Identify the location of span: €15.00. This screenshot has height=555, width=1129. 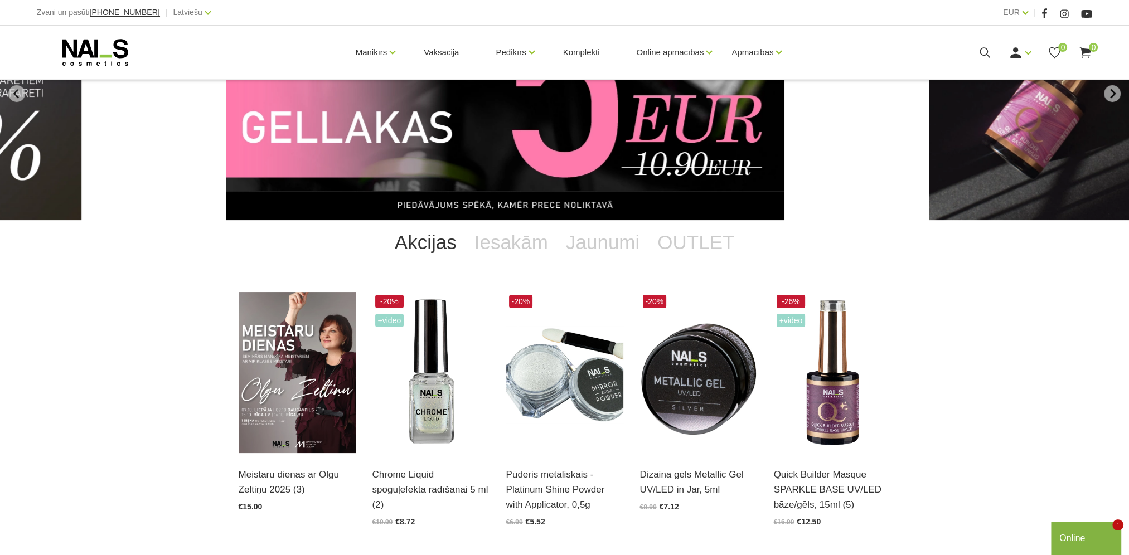
(250, 507).